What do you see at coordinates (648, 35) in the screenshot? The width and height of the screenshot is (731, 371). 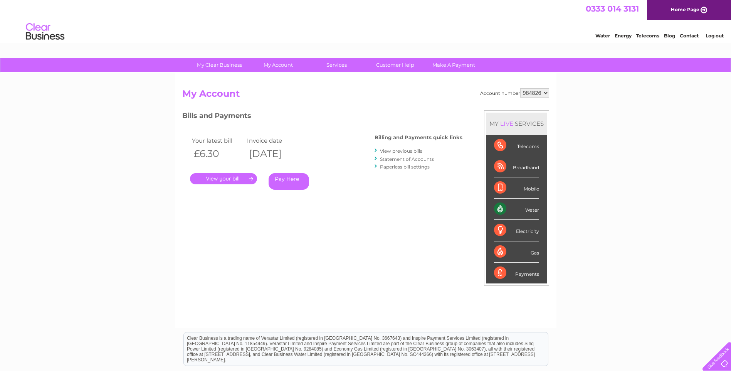 I see `a: Telecoms` at bounding box center [648, 35].